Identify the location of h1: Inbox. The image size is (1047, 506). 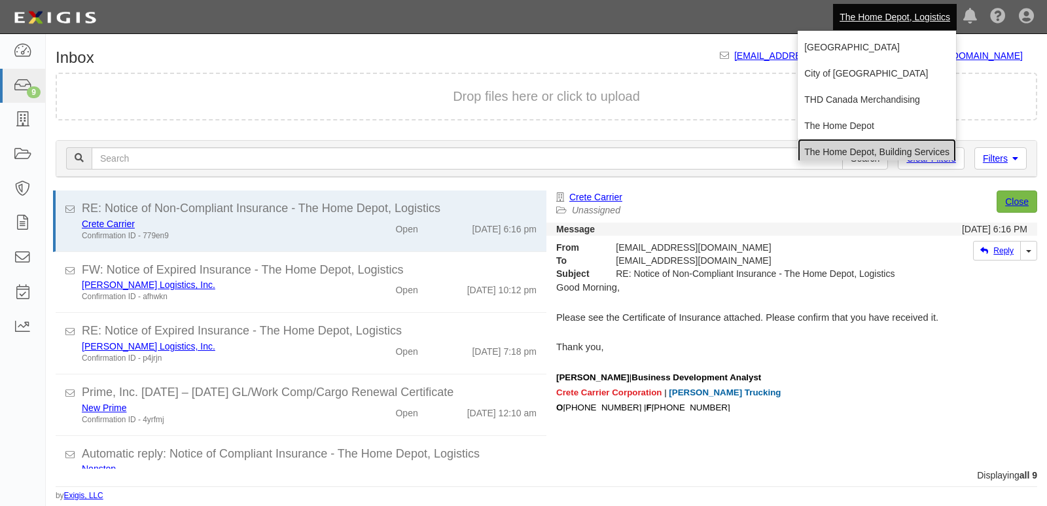
(75, 58).